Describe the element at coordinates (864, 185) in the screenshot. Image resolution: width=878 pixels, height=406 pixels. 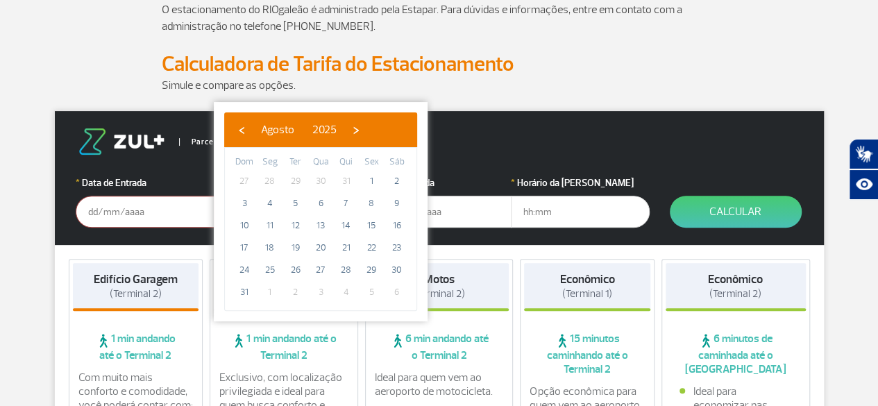
I see `button: Abrir recursos assistivos.` at that location.